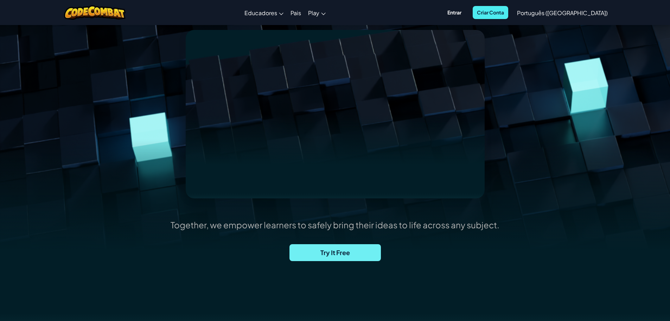 This screenshot has height=321, width=670. Describe the element at coordinates (455, 12) in the screenshot. I see `span: Entrar` at that location.